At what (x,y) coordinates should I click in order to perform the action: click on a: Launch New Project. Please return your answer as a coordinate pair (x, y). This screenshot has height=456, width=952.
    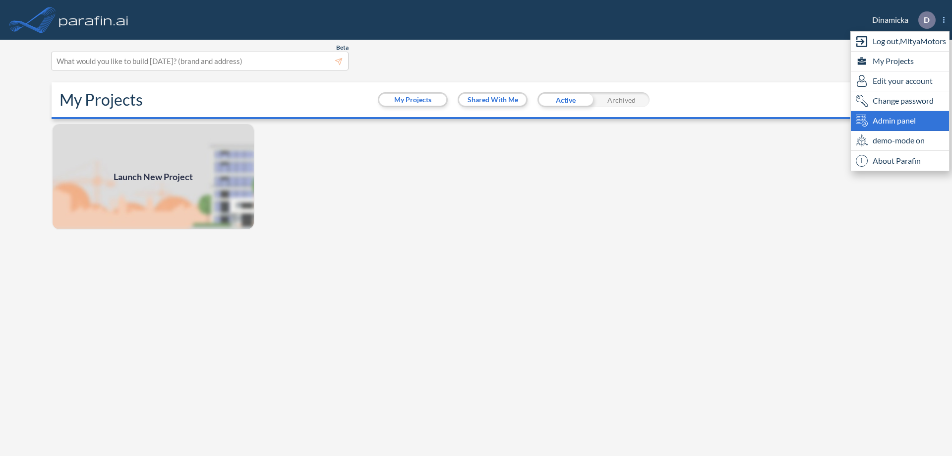
    Looking at the image, I should click on (153, 177).